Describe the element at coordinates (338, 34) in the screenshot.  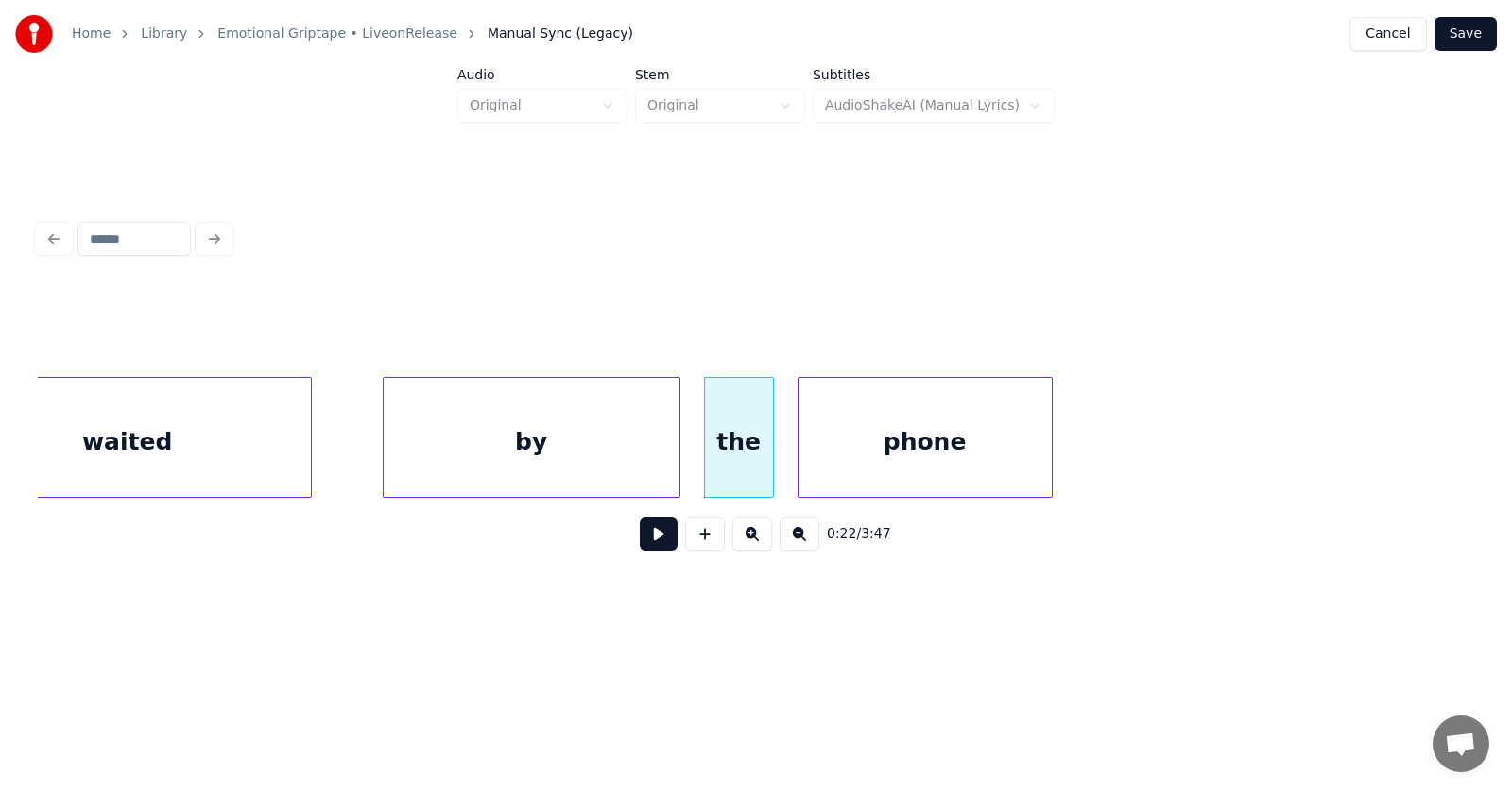
I see `a: Emotional Griptape • LiveonRelease` at that location.